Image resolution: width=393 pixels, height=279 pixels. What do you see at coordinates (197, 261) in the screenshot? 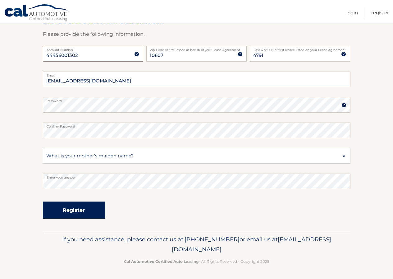
I see `p: - All Rights Reserved - Copyright 2025` at bounding box center [197, 261].